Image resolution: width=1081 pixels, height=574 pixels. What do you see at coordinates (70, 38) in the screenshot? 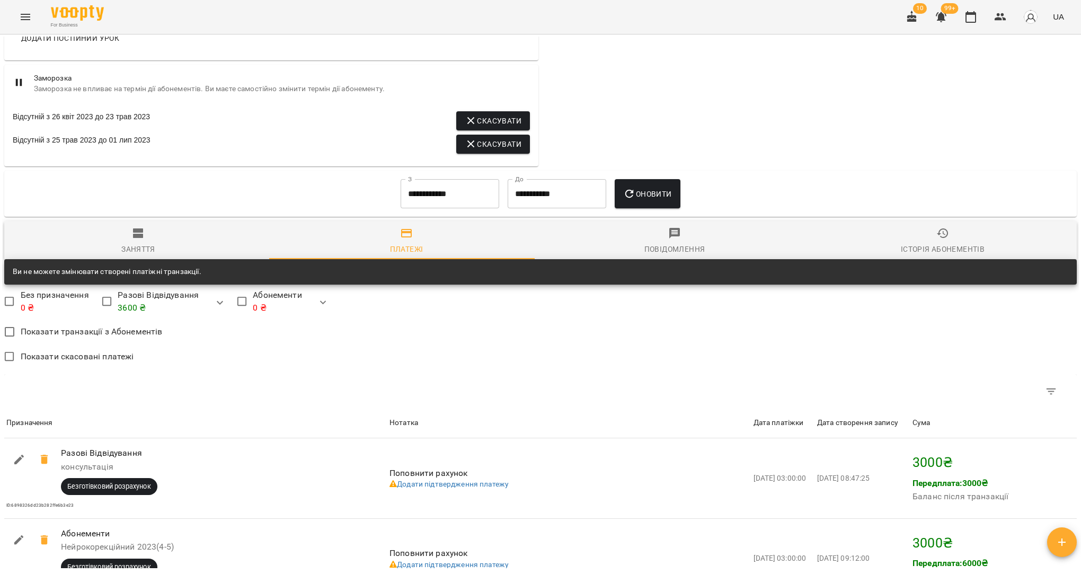
I see `span: Додати постійний урок` at bounding box center [70, 38].